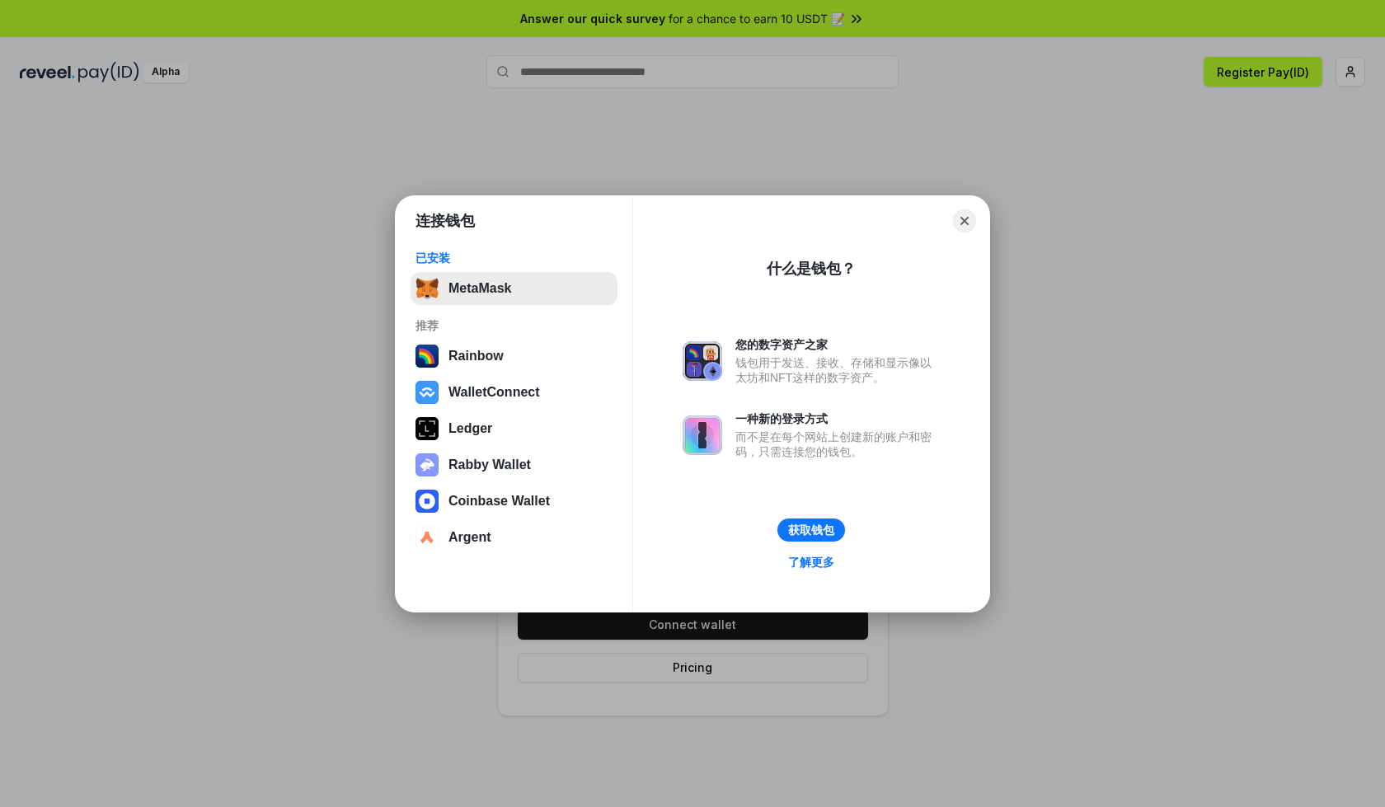 The height and width of the screenshot is (807, 1385). I want to click on img: svg+xml,%3Csvg%20width%3D%22120%22%20height%3D%22120%22%20viewBox%3D%220%200%20120%20120%22%20fil..., so click(427, 356).